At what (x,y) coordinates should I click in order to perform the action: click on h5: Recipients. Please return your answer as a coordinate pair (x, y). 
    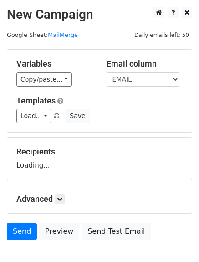
    Looking at the image, I should click on (99, 152).